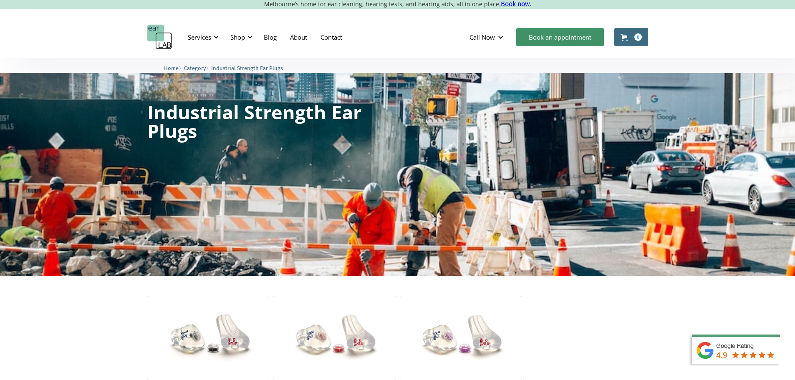  Describe the element at coordinates (247, 68) in the screenshot. I see `a: Industrial Strength Ear Plugs` at that location.